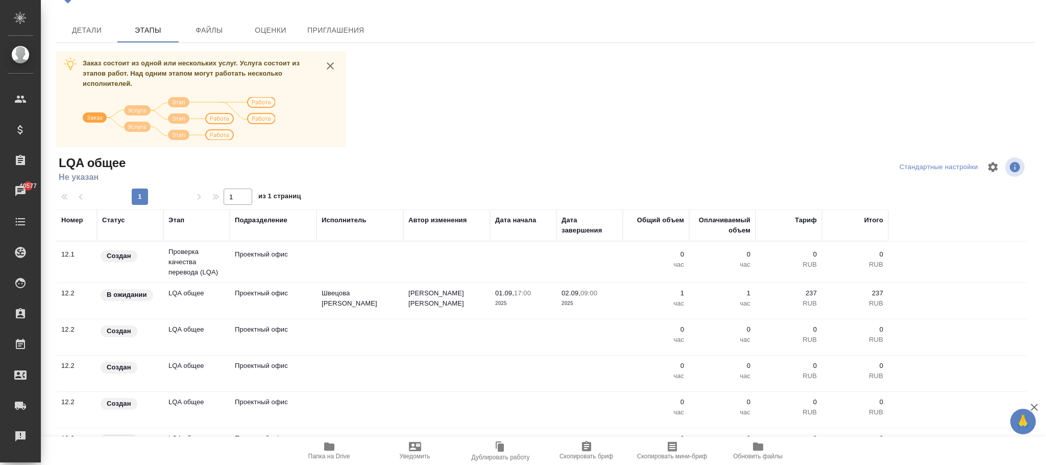  I want to click on button: Обновить файлы, so click(758, 450).